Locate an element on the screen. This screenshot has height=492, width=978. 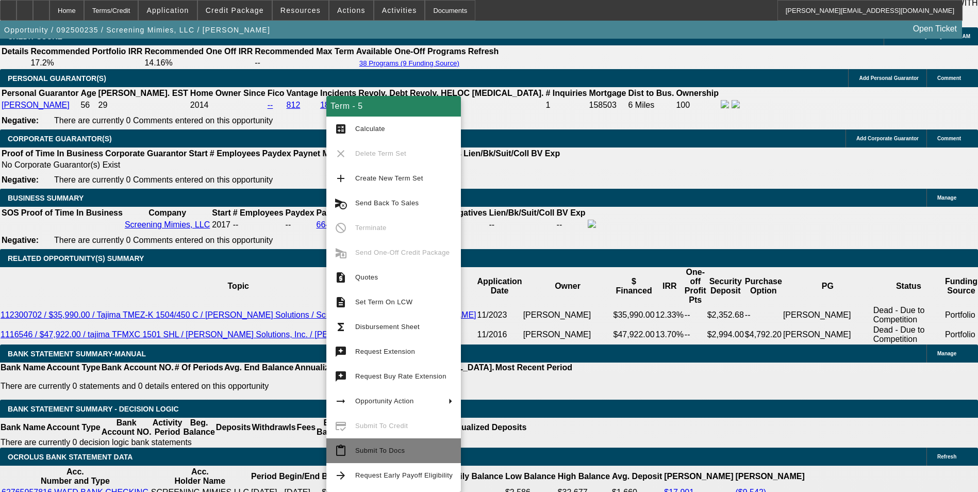
b: Corporate Guarantor is located at coordinates (146, 153).